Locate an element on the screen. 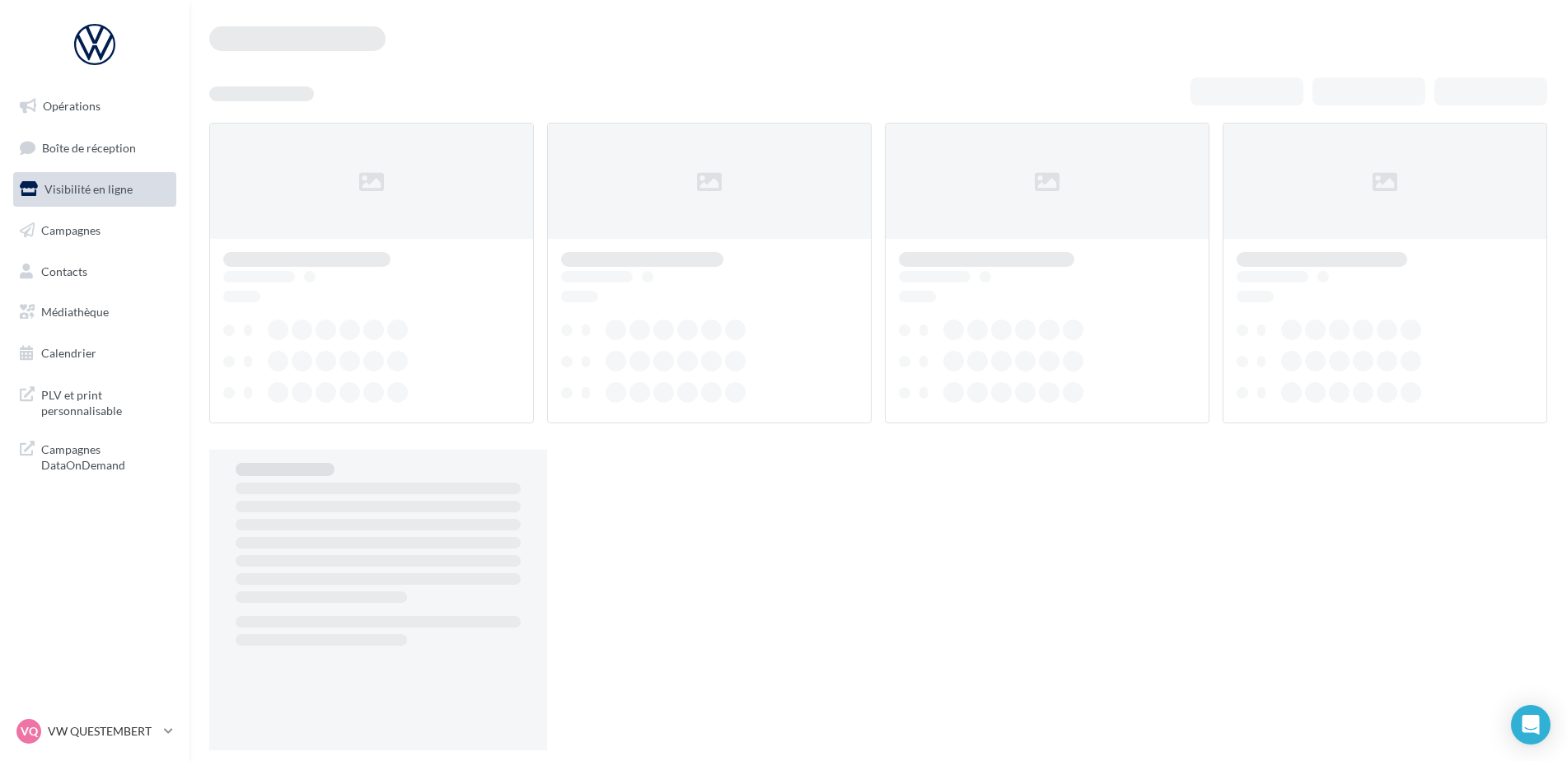 This screenshot has height=761, width=1567. a: Opérations is located at coordinates (95, 106).